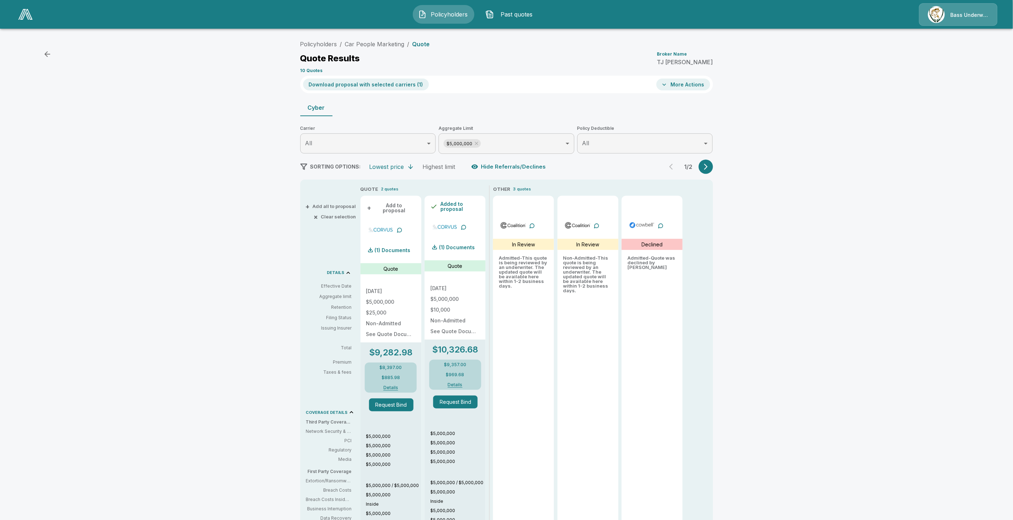 This screenshot has width=1013, height=520. I want to click on a: Policyholders, so click(319, 44).